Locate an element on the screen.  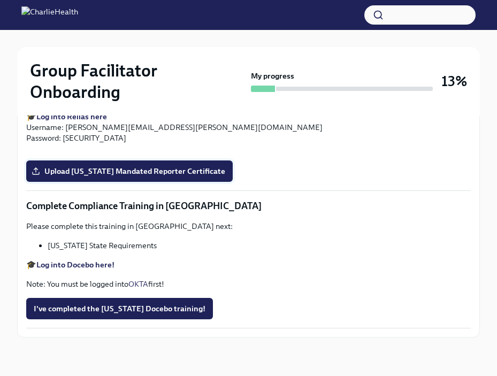
a: OKTA is located at coordinates (138, 284).